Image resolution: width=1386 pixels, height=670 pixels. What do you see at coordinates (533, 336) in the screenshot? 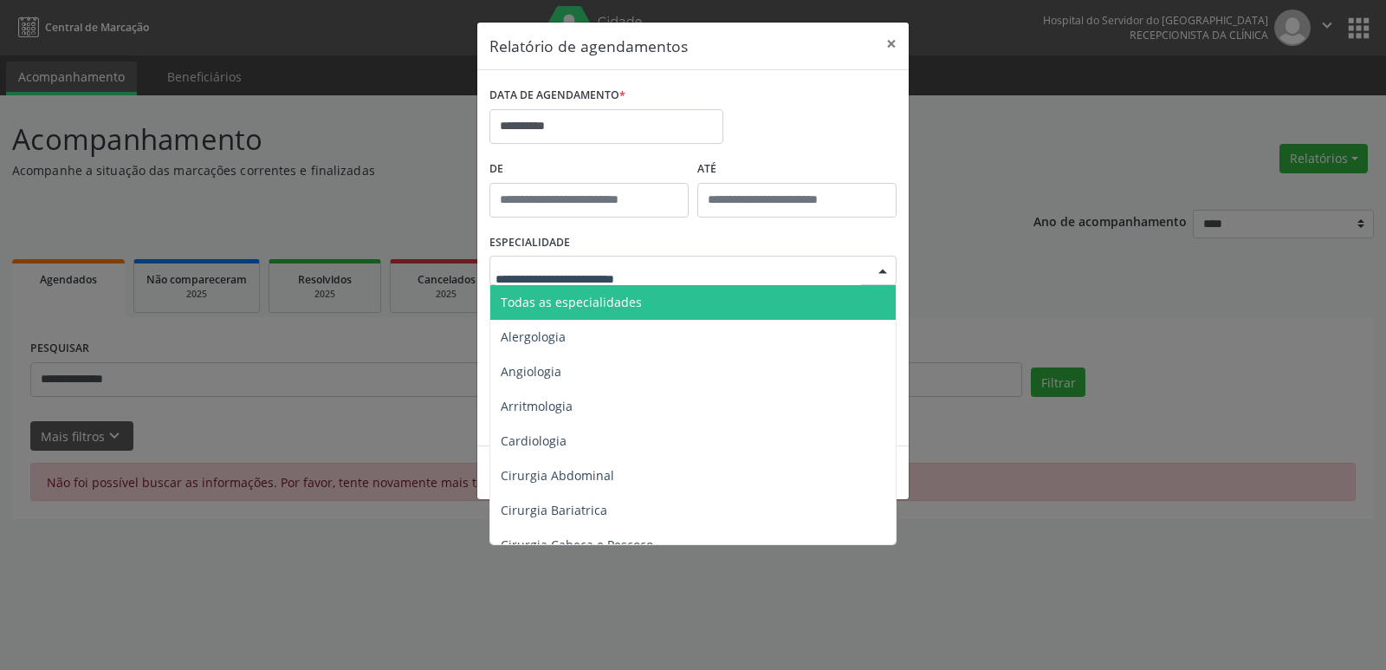
I see `span: Alergologia` at bounding box center [533, 336].